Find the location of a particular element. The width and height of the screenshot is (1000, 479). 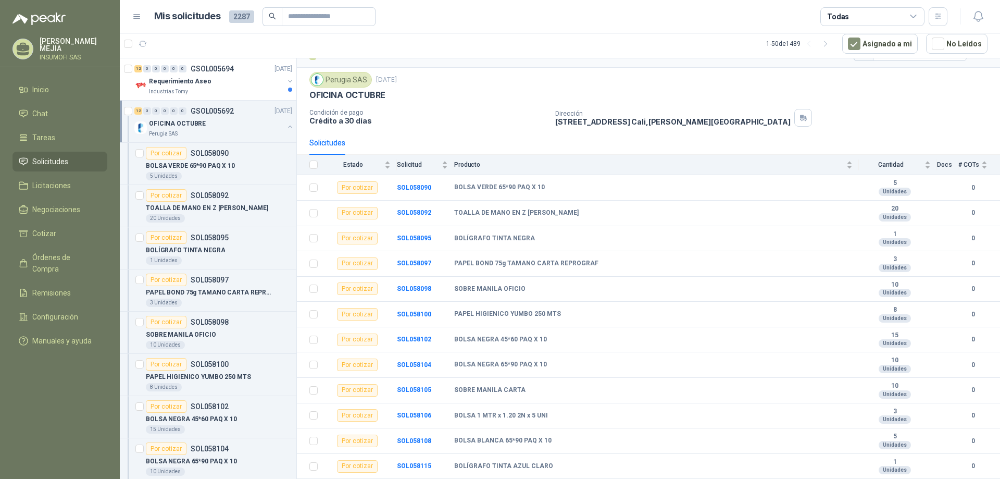

b: 15 is located at coordinates (895, 335).